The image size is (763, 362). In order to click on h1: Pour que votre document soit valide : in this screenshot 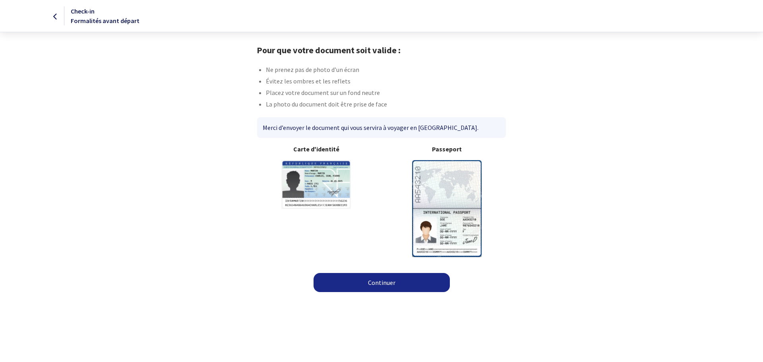, I will do `click(381, 50)`.